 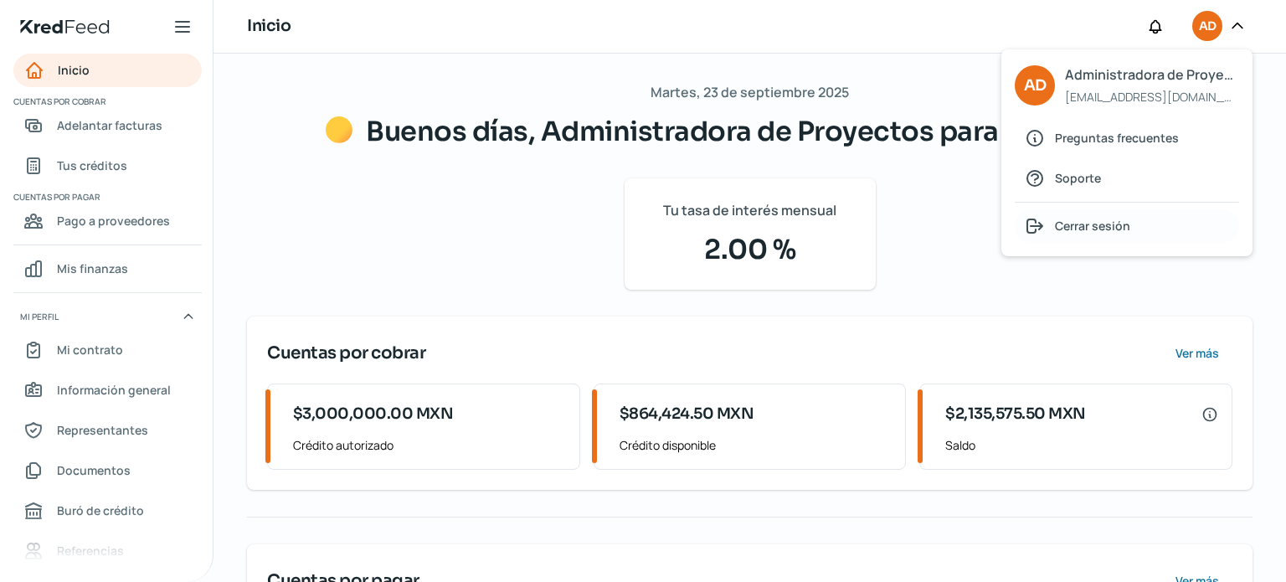 What do you see at coordinates (750, 249) in the screenshot?
I see `span: 2.00 %` at bounding box center [750, 249].